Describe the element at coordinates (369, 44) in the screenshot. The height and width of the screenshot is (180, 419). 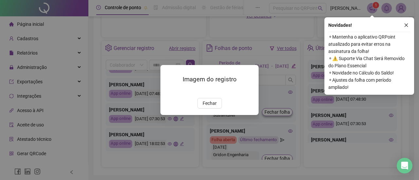
I see `span: ⚬ Mantenha o aplicativo QRPoint atualizado para evitar erros na assinatura da folha!` at that location.